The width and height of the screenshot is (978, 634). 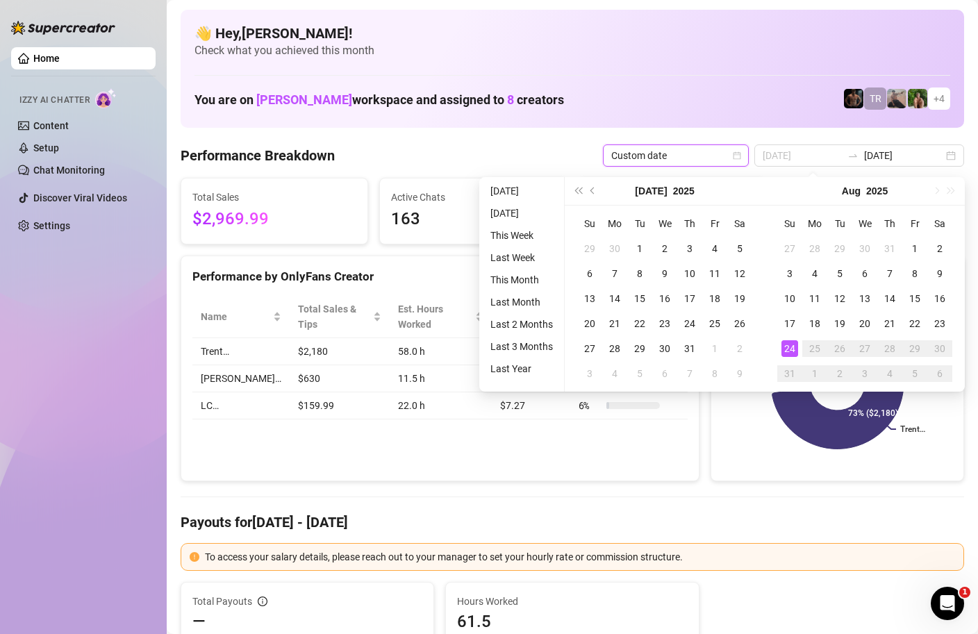 What do you see at coordinates (258, 156) in the screenshot?
I see `h4: Performance Breakdown` at bounding box center [258, 156].